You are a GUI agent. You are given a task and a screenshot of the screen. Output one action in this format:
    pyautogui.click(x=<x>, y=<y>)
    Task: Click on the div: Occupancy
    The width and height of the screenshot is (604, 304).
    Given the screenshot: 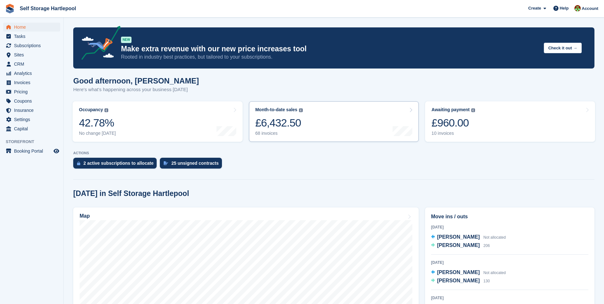 What is the action you would take?
    pyautogui.click(x=91, y=109)
    